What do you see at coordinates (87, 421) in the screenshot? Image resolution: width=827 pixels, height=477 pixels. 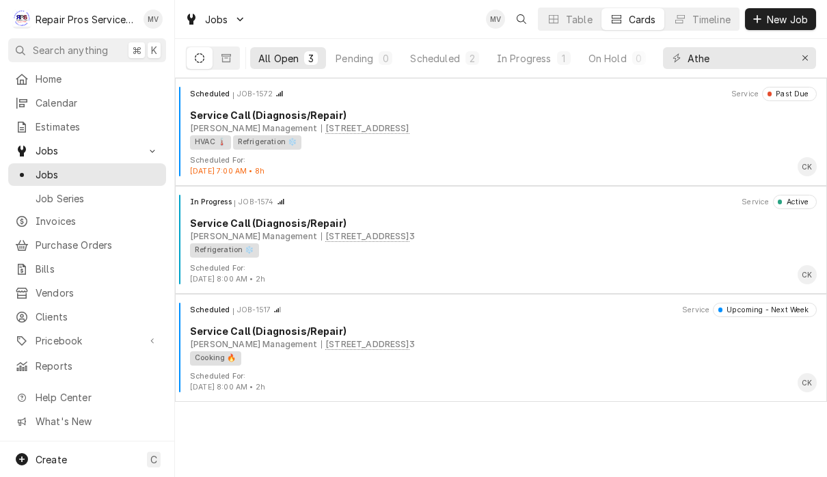 I see `a: Go to What's New` at bounding box center [87, 421].